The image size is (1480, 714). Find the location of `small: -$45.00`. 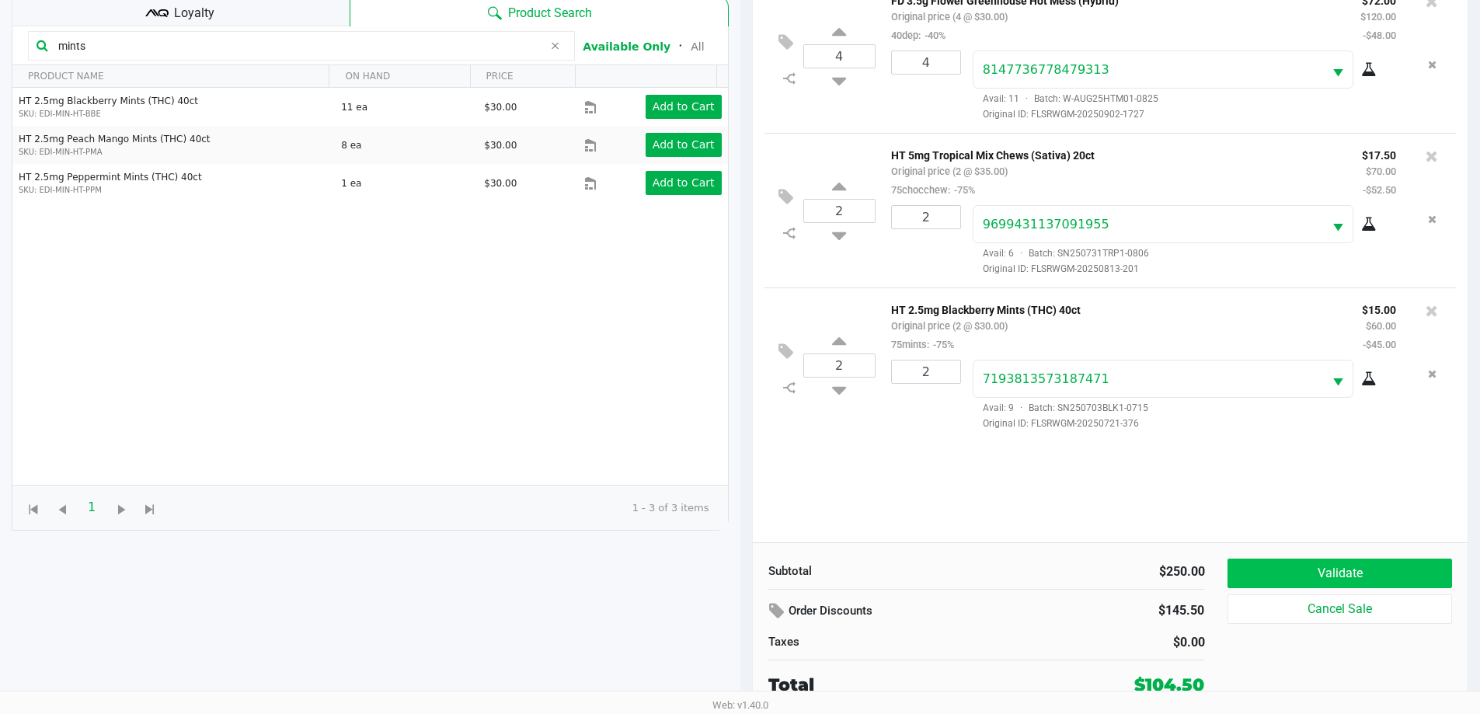

small: -$45.00 is located at coordinates (1379, 344).